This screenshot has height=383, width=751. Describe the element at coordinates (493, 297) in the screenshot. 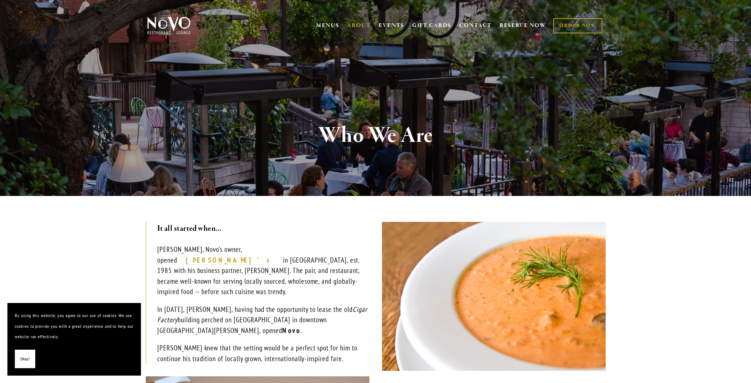

I see `img: Our famous Salmon Bisque - originally from Robin’s Restaurant in Cambria.` at that location.